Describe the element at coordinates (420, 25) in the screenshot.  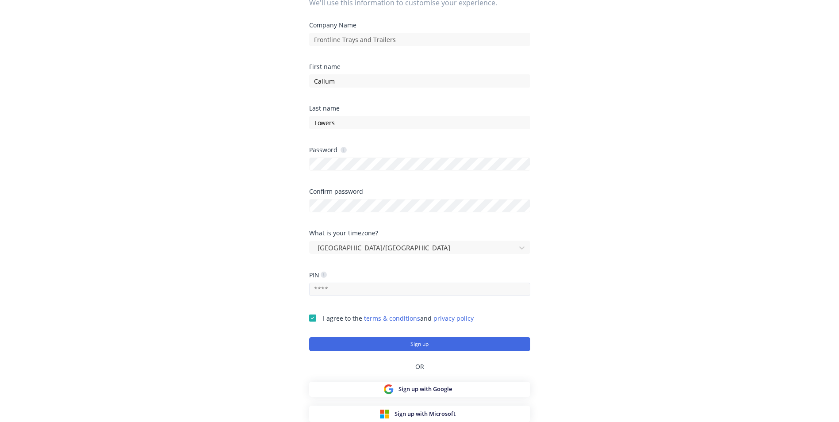
I see `div: Company Name` at that location.